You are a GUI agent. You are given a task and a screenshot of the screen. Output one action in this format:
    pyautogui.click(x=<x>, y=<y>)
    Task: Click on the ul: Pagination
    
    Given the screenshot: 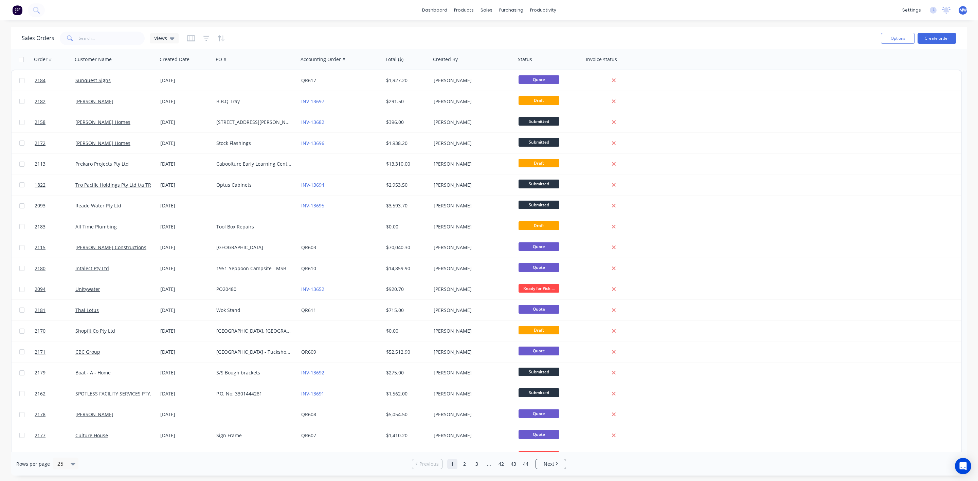 What is the action you would take?
    pyautogui.click(x=489, y=464)
    